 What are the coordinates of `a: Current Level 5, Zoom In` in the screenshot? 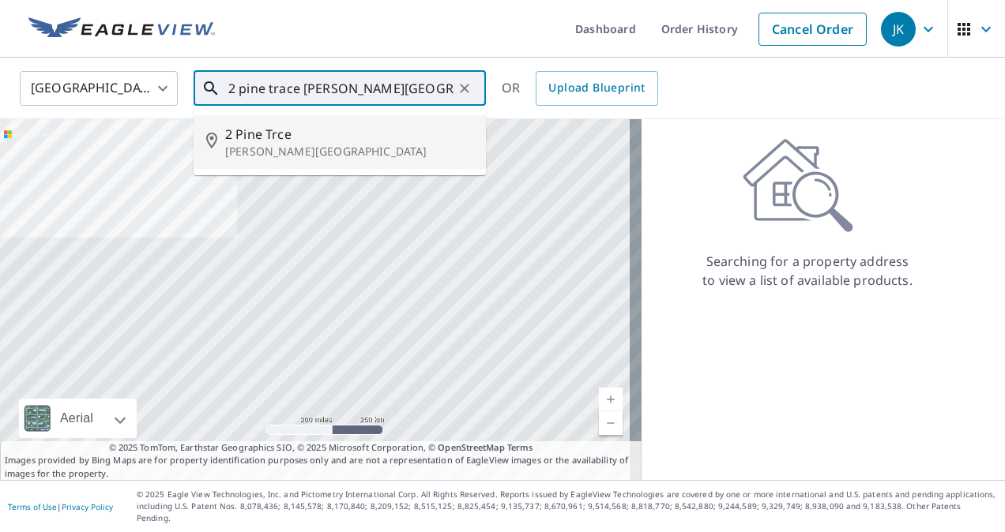 It's located at (611, 400).